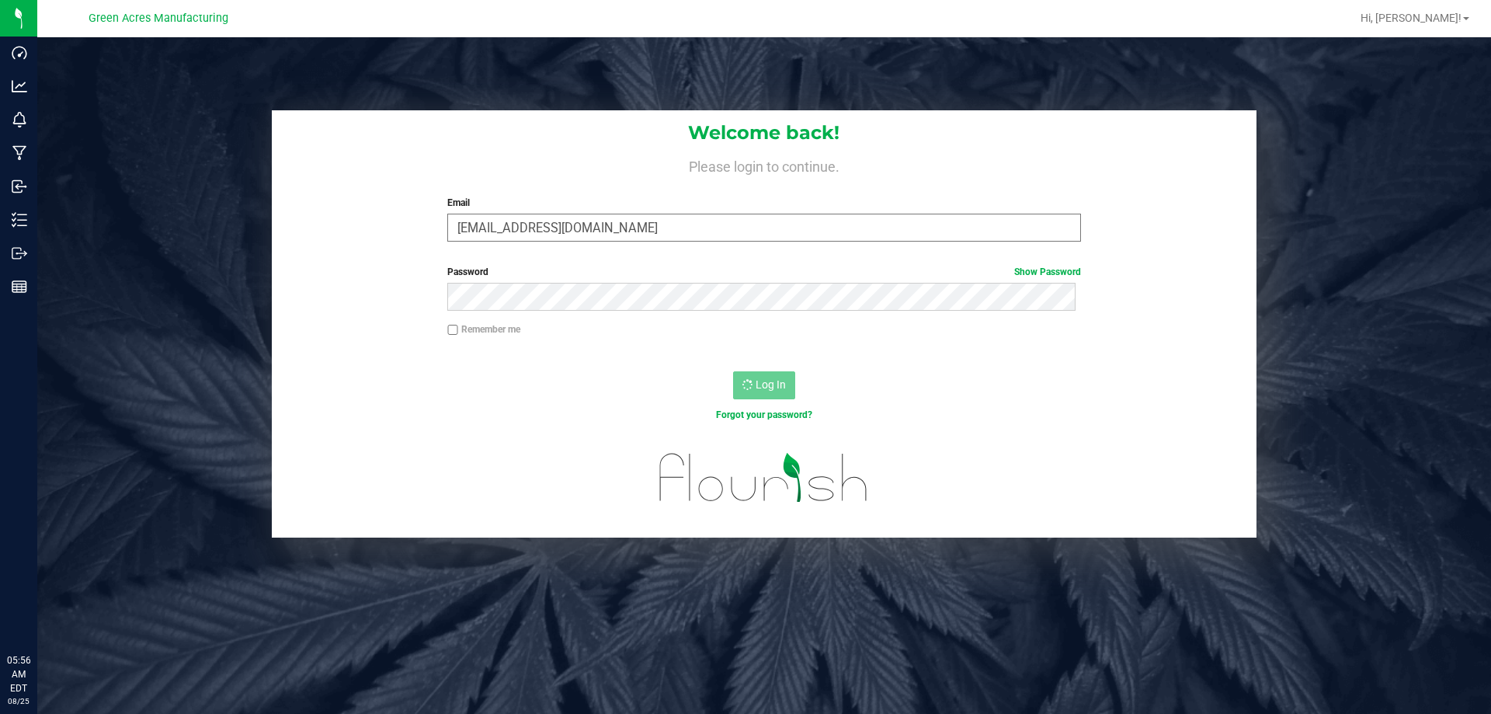 This screenshot has width=1491, height=714. What do you see at coordinates (19, 186) in the screenshot?
I see `inline-svg: Inbound` at bounding box center [19, 186].